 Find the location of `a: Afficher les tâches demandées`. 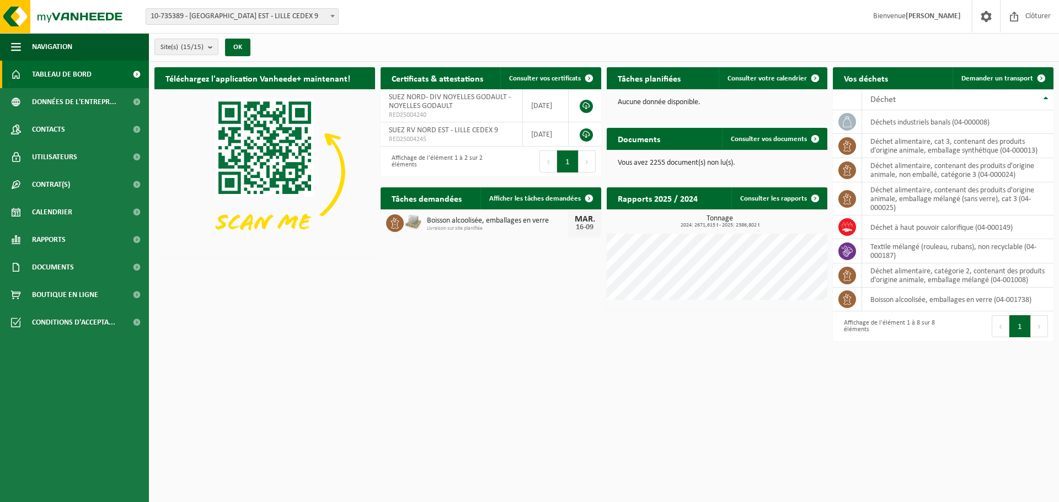

a: Afficher les tâches demandées is located at coordinates (540, 199).